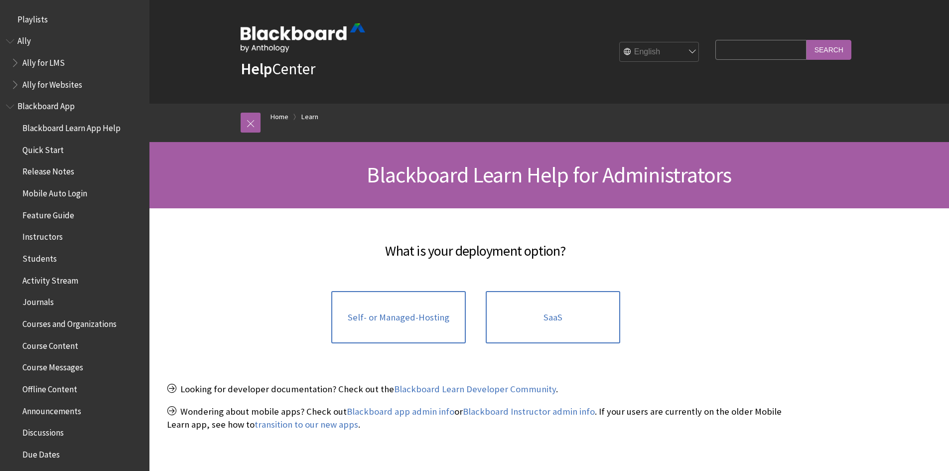 The height and width of the screenshot is (471, 949). I want to click on nav: Book outline for Anthology Ally Help, so click(75, 63).